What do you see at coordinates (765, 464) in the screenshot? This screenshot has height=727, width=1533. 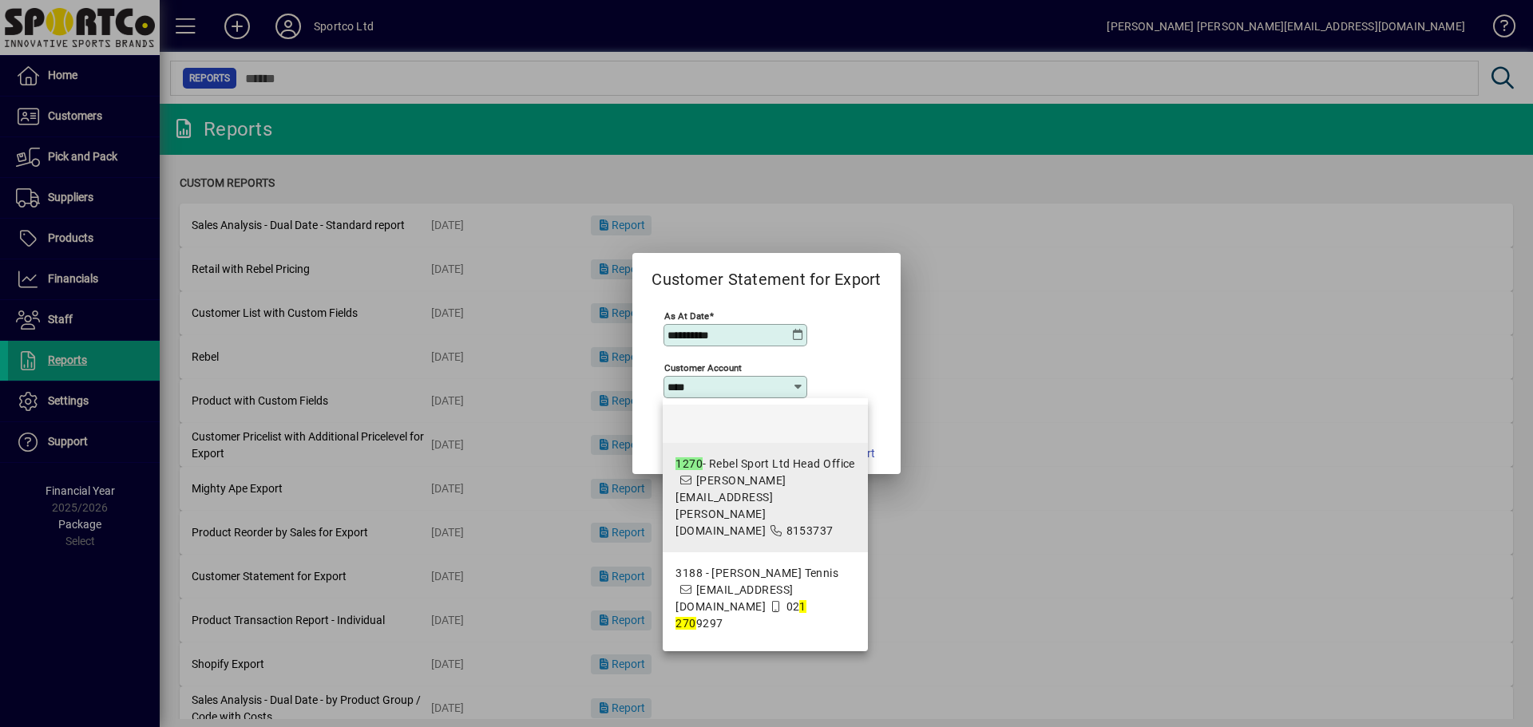 I see `div: - Rebel Sport Ltd Head Office` at bounding box center [765, 464].